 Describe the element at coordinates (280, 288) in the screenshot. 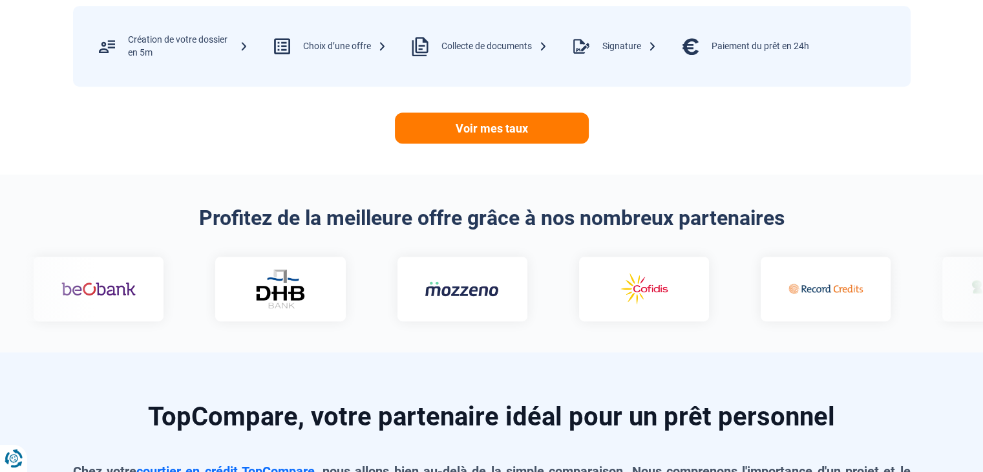

I see `img: DHB Bank` at that location.